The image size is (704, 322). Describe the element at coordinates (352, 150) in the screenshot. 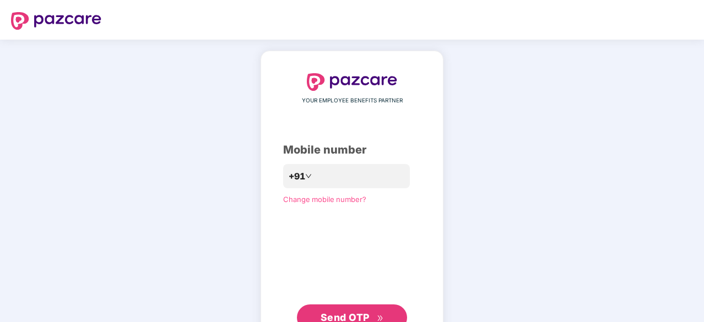

I see `div: Mobile number` at that location.